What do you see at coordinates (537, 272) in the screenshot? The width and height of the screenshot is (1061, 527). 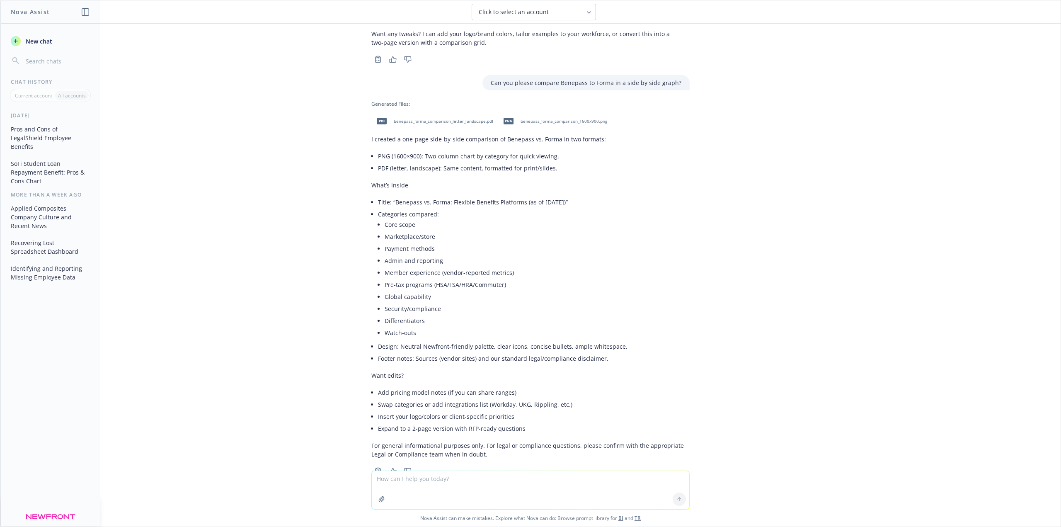 I see `li: Member experience (vendor-reported metrics)` at bounding box center [537, 272].